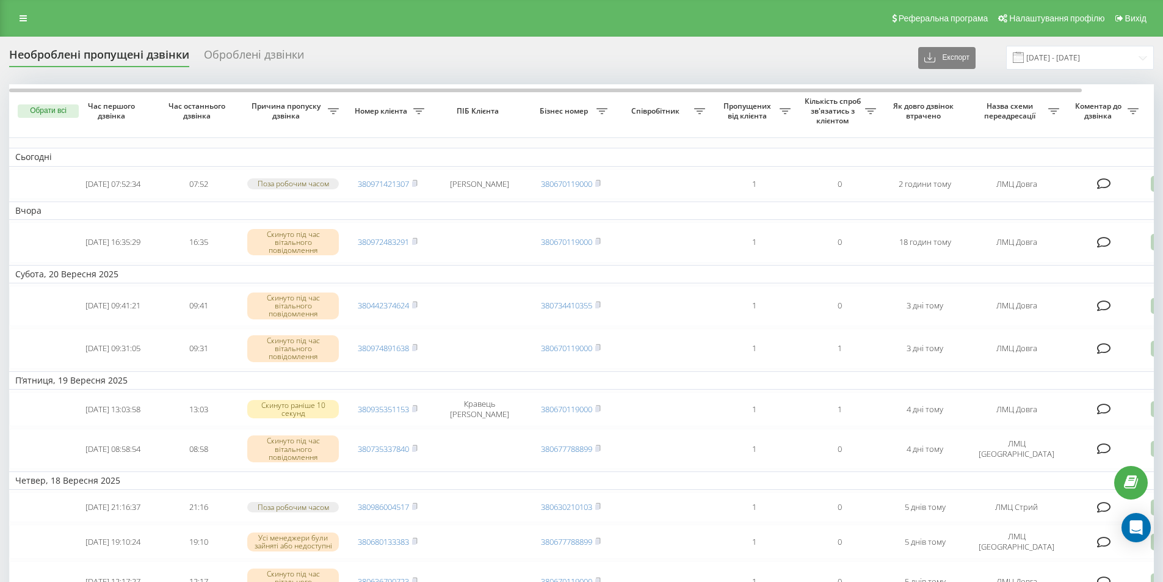 The height and width of the screenshot is (582, 1163). What do you see at coordinates (566, 305) in the screenshot?
I see `a: 380734410355` at bounding box center [566, 305].